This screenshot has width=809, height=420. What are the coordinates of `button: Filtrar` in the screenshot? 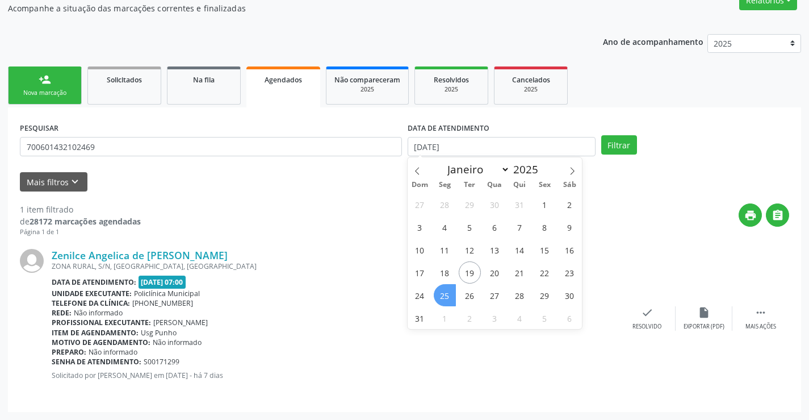 It's located at (619, 145).